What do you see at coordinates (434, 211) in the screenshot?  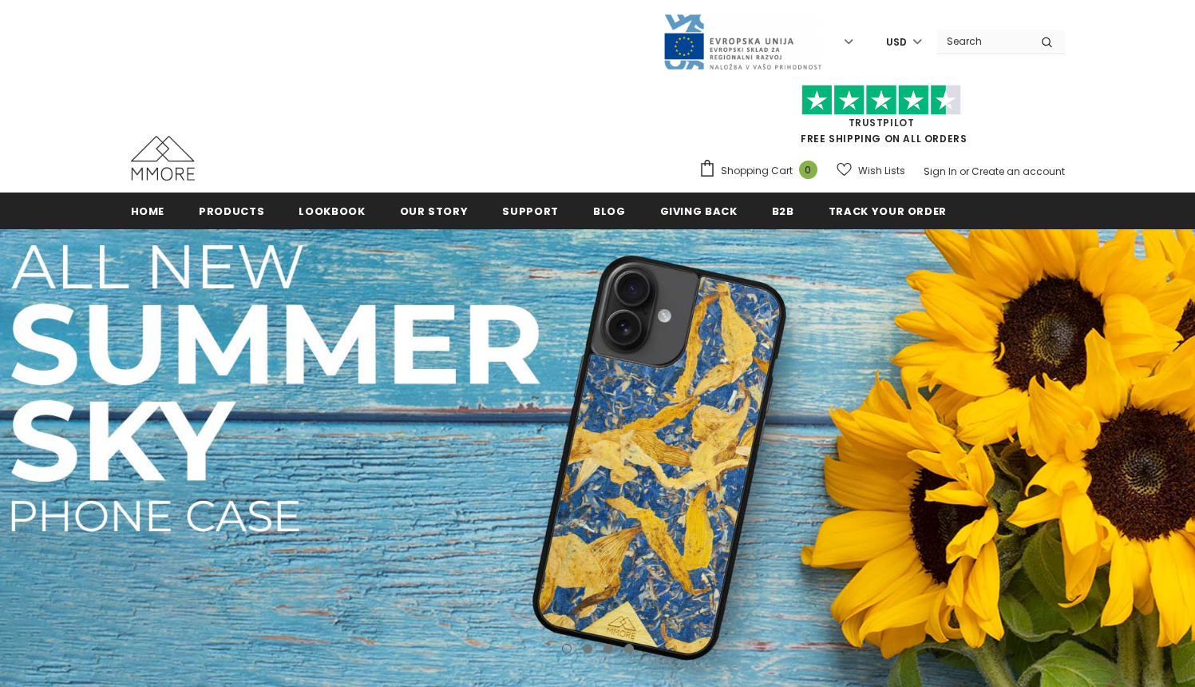 I see `span: Our Story` at bounding box center [434, 211].